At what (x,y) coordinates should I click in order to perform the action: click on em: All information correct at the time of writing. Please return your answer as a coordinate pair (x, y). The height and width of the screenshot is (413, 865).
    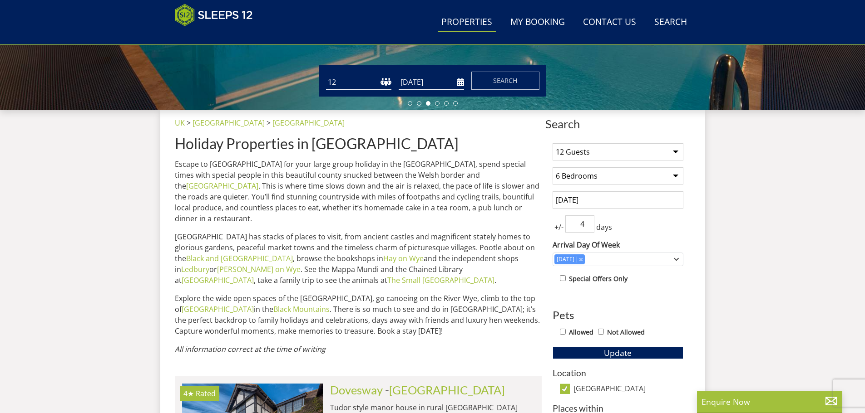
    Looking at the image, I should click on (250, 349).